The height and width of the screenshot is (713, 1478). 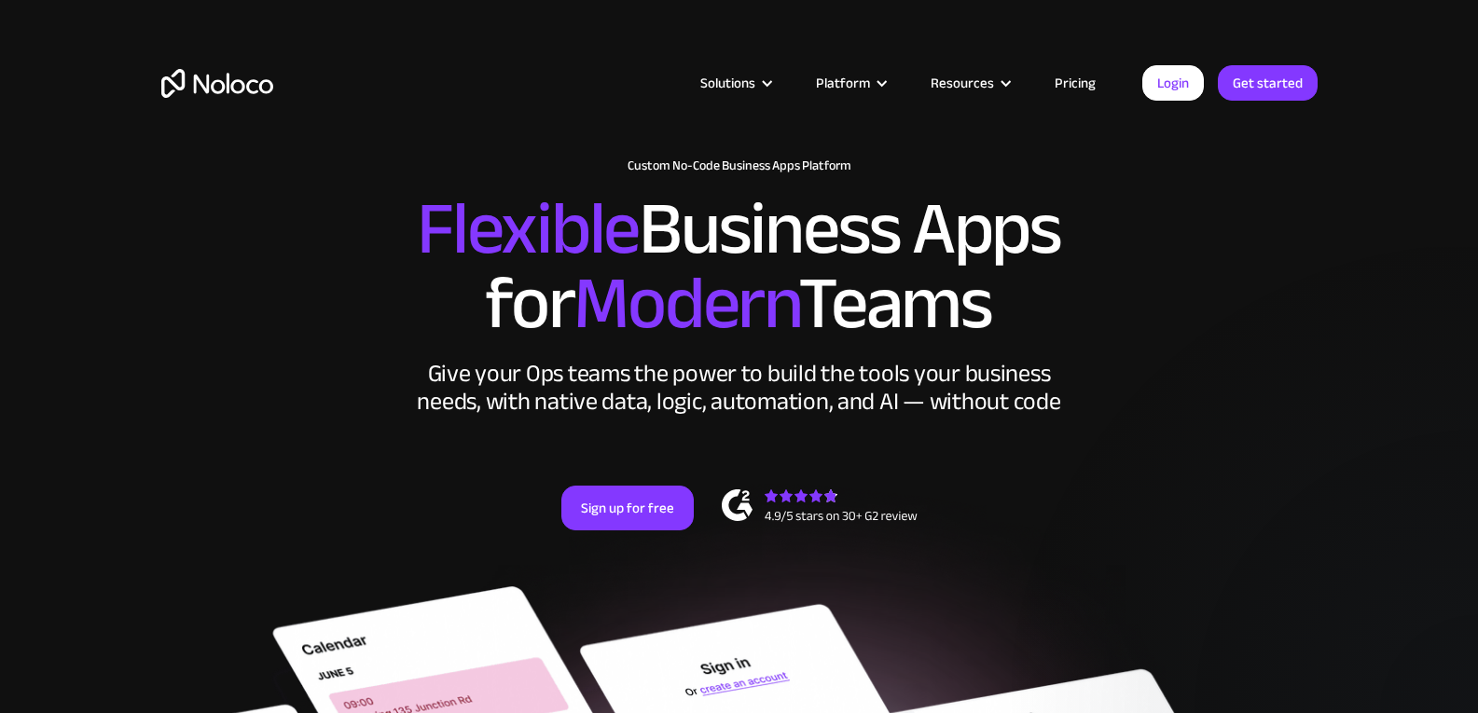 I want to click on a: Sign up for free, so click(x=627, y=508).